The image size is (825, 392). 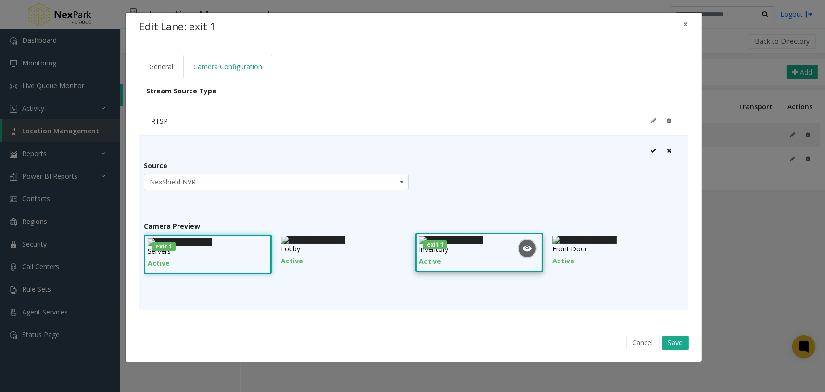 I want to click on img: Camera Preview 1, so click(x=180, y=242).